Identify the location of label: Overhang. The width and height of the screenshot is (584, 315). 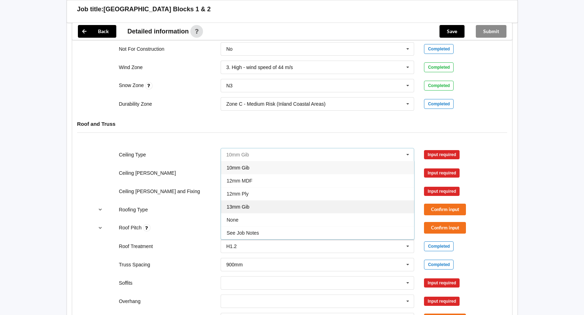
(129, 301).